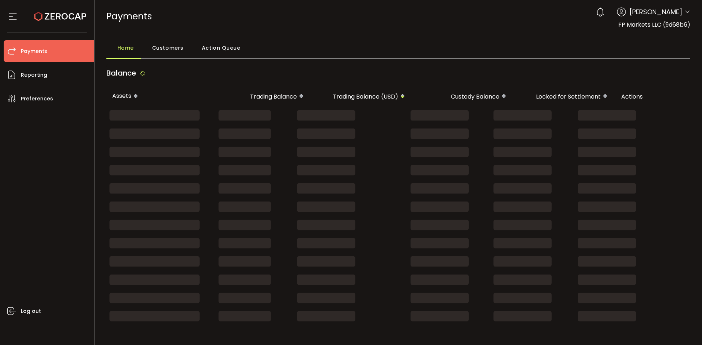 This screenshot has width=702, height=345. Describe the element at coordinates (564, 97) in the screenshot. I see `div: Locked for Settlement` at that location.